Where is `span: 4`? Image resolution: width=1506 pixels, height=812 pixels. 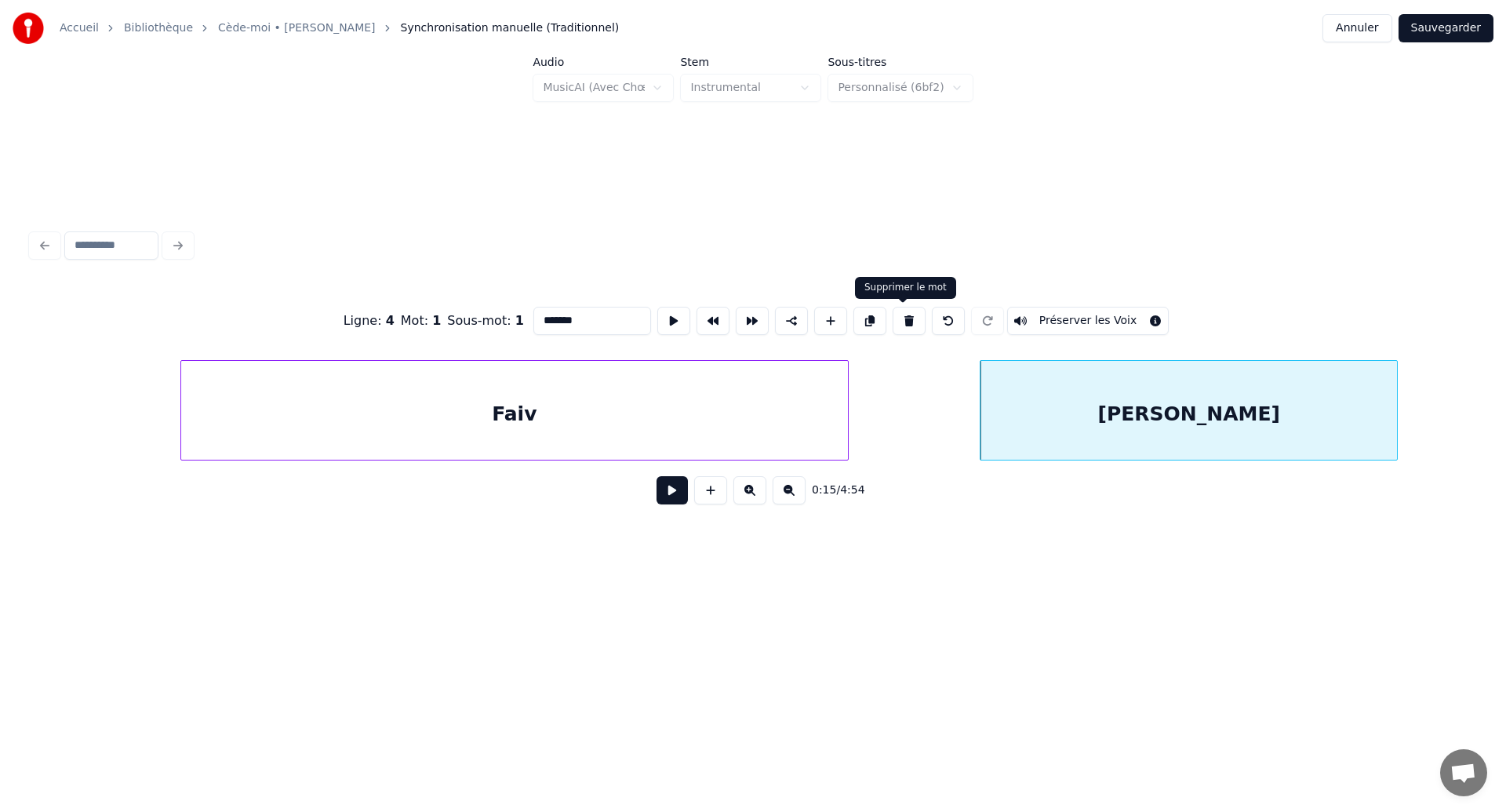
span: 4 is located at coordinates (390, 320).